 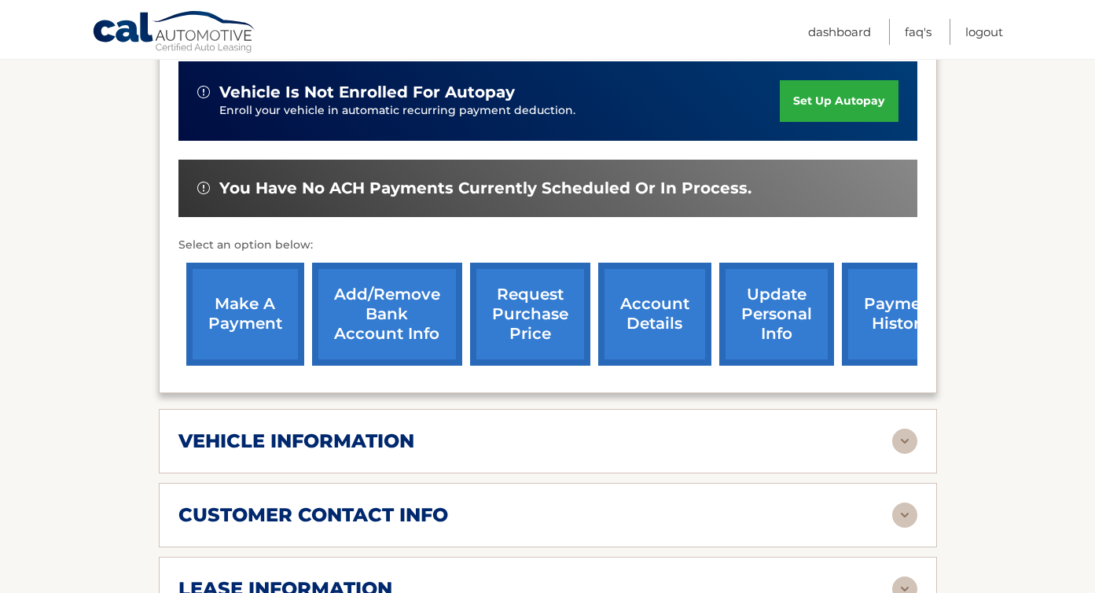 I want to click on a: Add/Remove bank account info, so click(x=387, y=314).